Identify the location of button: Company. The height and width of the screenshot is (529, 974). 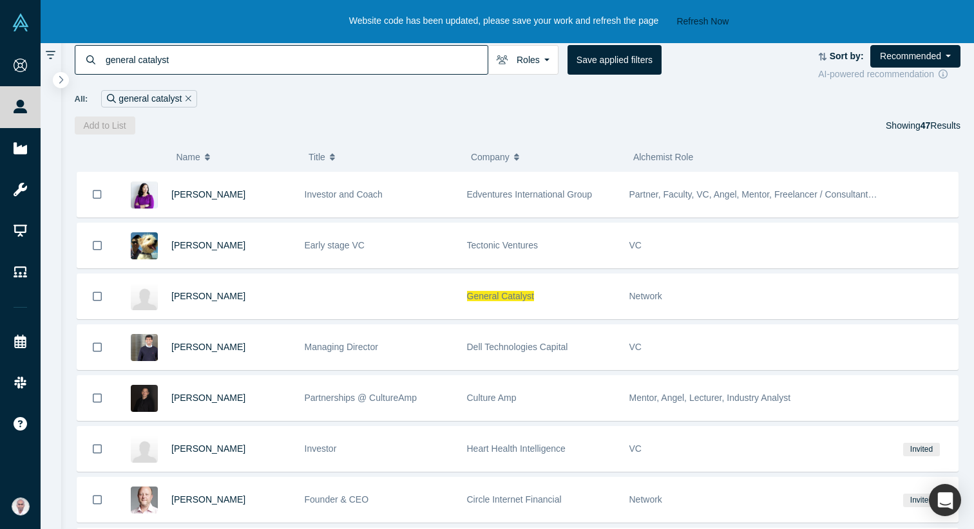
(545, 157).